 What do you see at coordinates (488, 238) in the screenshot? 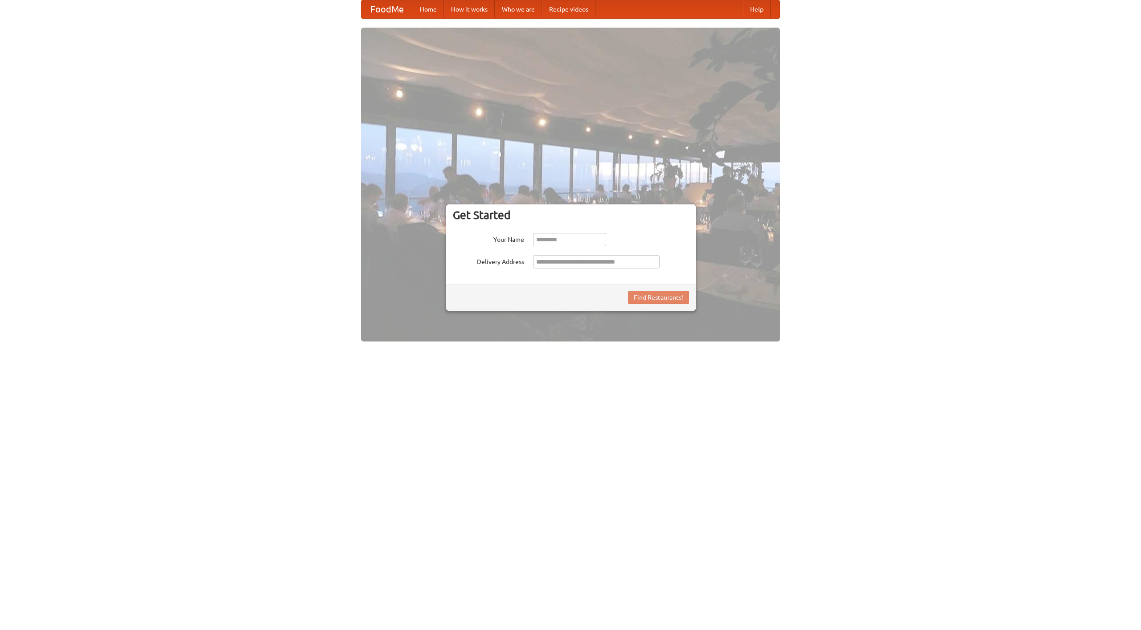
I see `label: Your Name` at bounding box center [488, 238].